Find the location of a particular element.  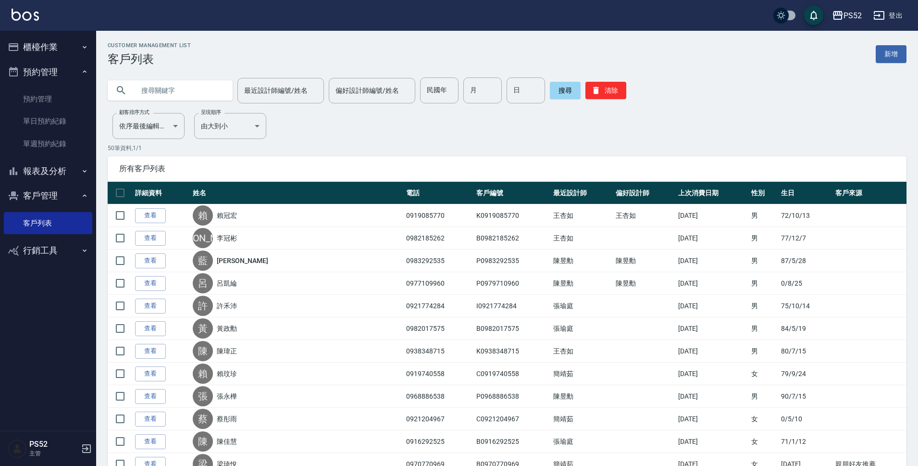

a: 黃政勳 is located at coordinates (227, 328).